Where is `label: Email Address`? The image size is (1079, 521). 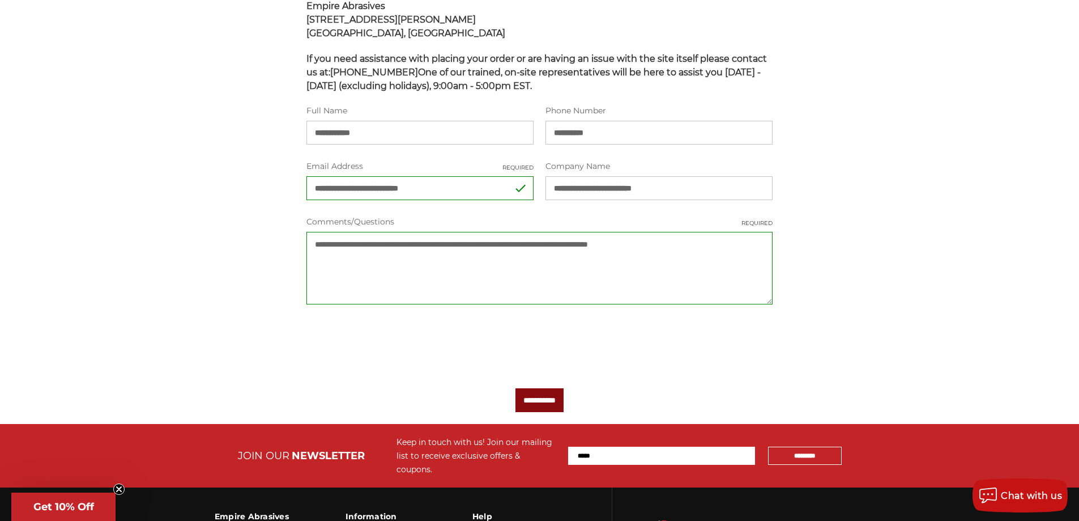 label: Email Address is located at coordinates (420, 166).